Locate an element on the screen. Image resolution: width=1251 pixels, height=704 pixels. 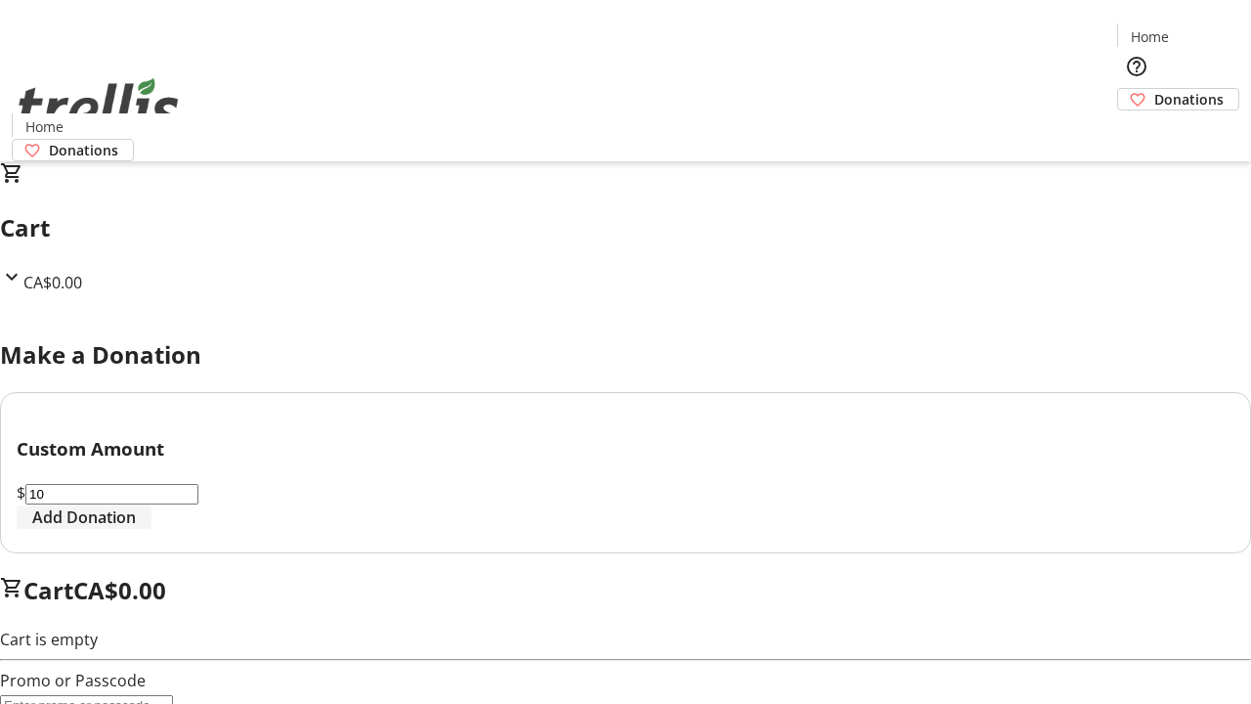
img: Orient E2E Organization C2jr3sMsve's Logo is located at coordinates (99, 106).